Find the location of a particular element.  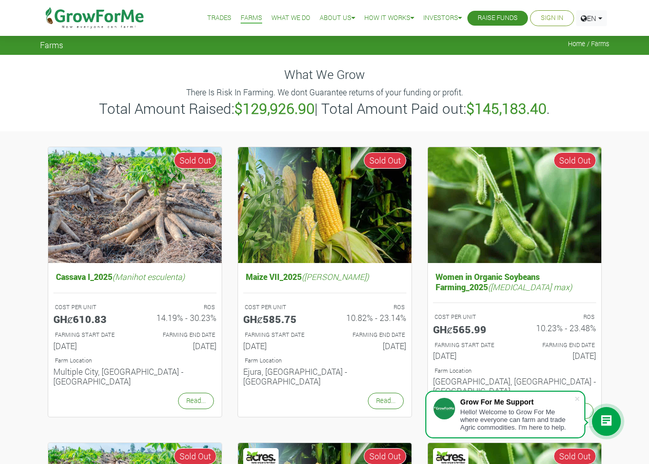

a: Sign In is located at coordinates (552, 18).